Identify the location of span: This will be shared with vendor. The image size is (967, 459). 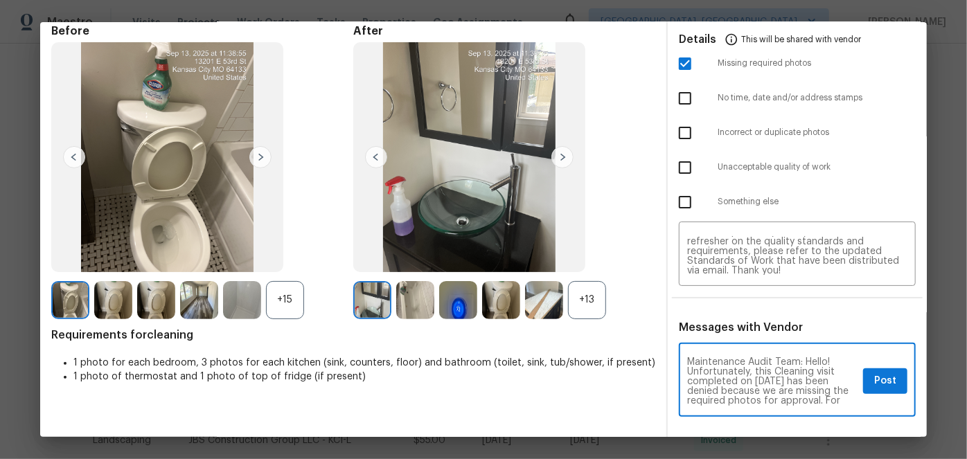
(801, 39).